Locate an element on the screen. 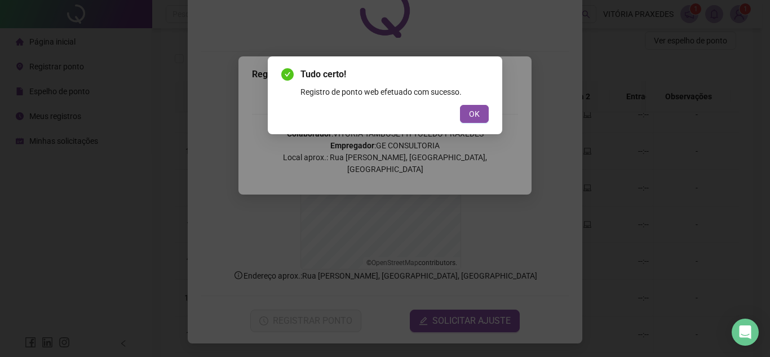  span: OK is located at coordinates (474, 114).